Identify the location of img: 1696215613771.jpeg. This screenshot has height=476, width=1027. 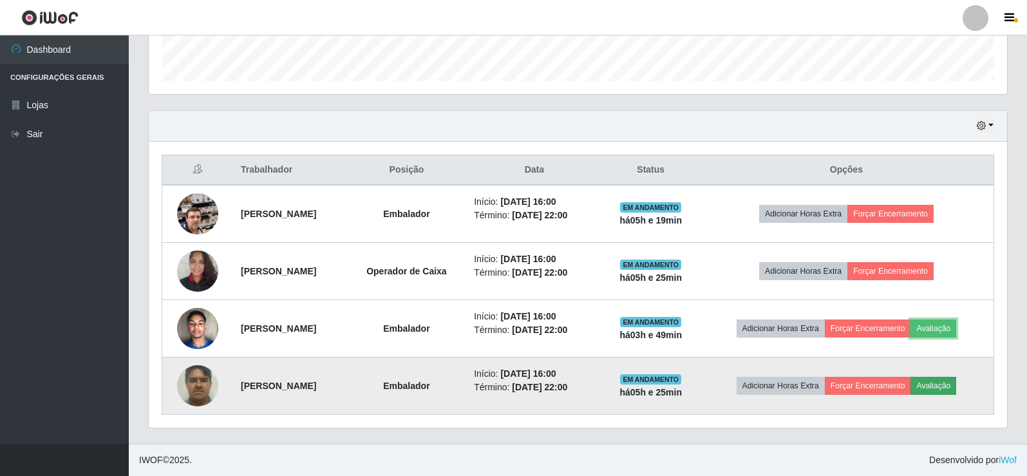
(198, 270).